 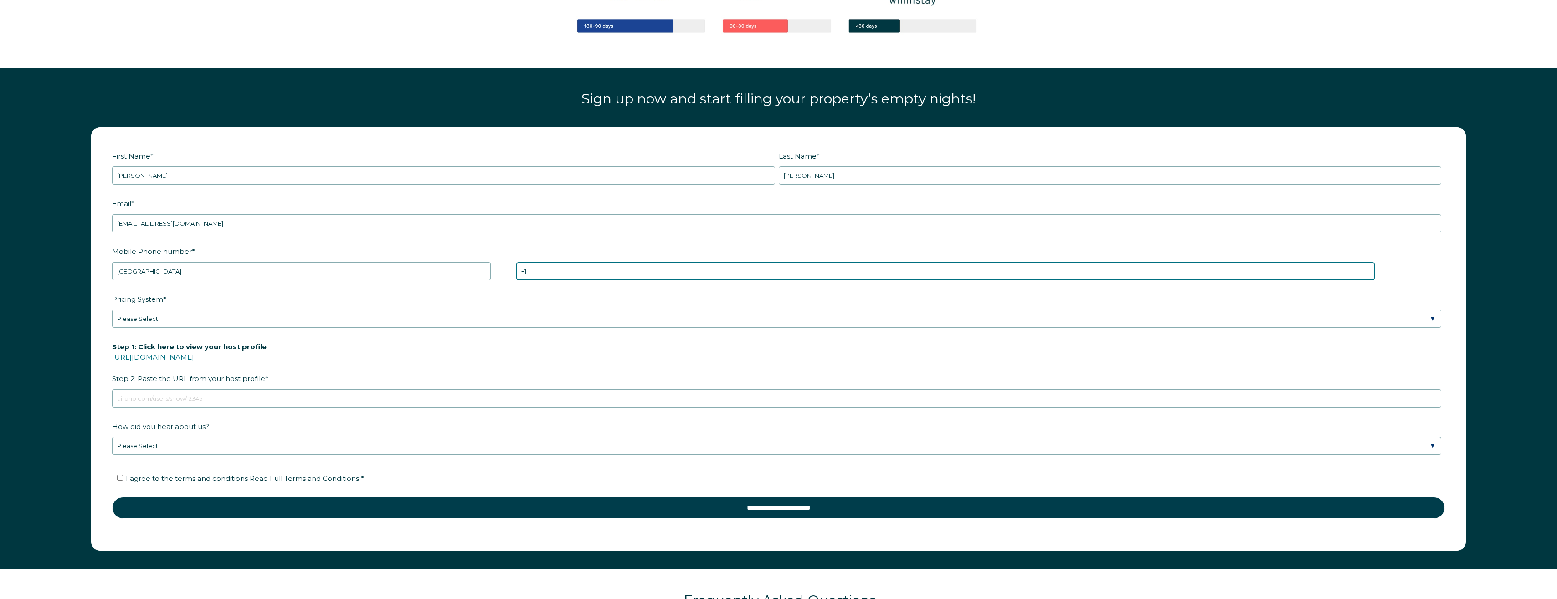 I want to click on a: Read Full Terms and Conditions, so click(x=304, y=478).